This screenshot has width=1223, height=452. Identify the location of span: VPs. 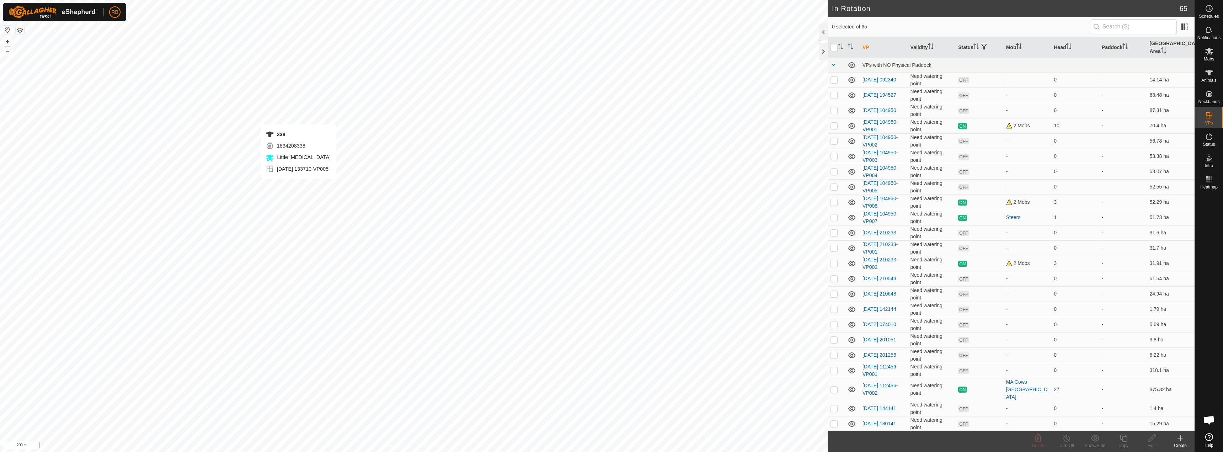
(1208, 123).